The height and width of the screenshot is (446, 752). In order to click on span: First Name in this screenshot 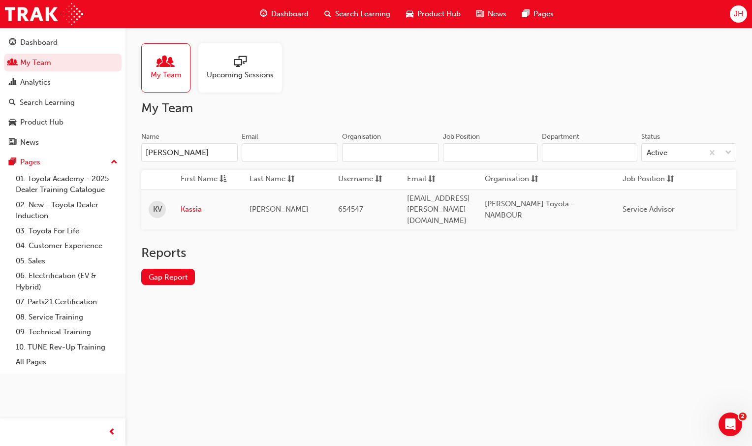, I will do `click(199, 179)`.